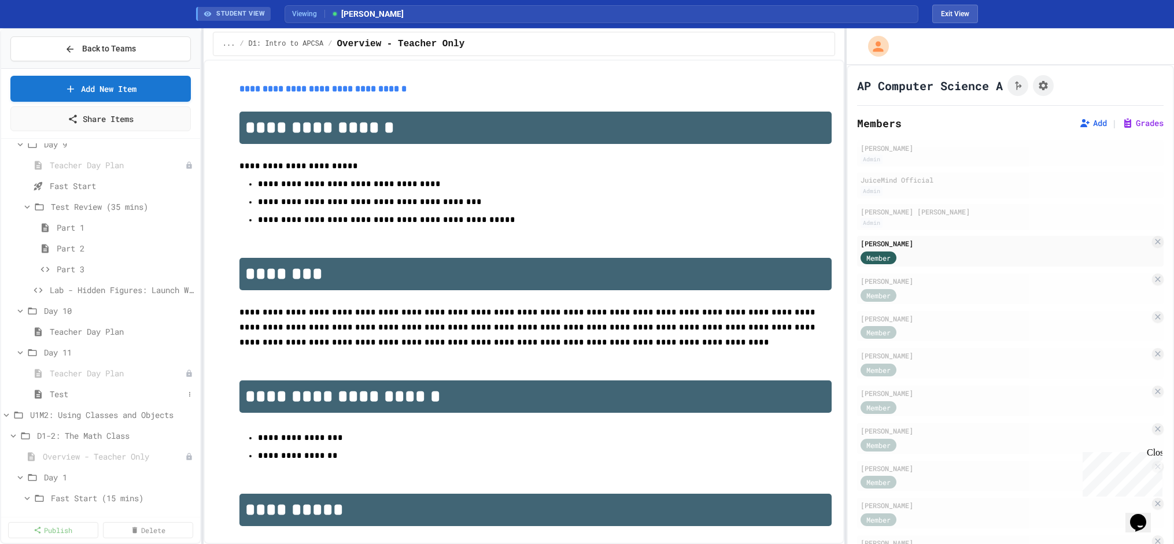 This screenshot has width=1174, height=544. I want to click on h2: Members, so click(879, 123).